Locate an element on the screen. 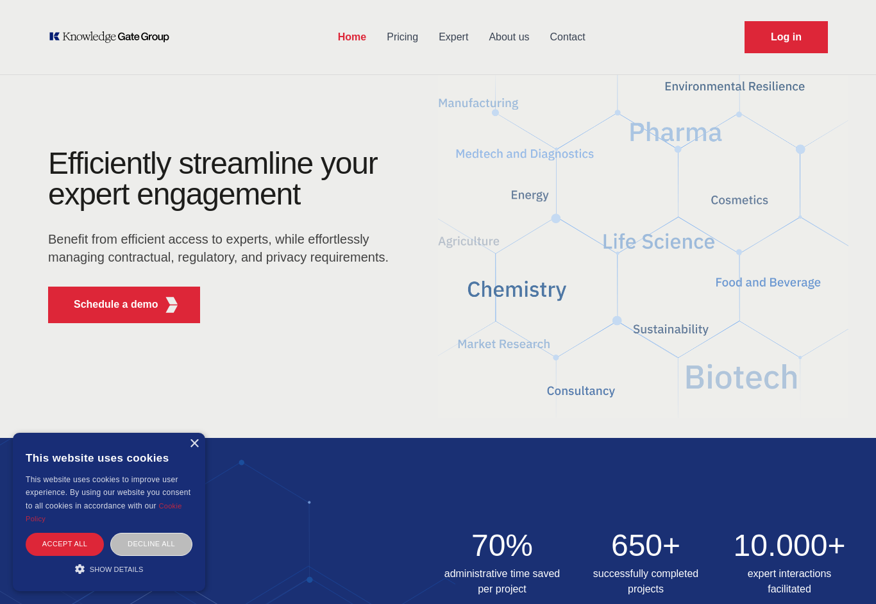 Image resolution: width=876 pixels, height=604 pixels. span: This website uses cookies to improve user experience. By using our website you consent to all coo... is located at coordinates (108, 493).